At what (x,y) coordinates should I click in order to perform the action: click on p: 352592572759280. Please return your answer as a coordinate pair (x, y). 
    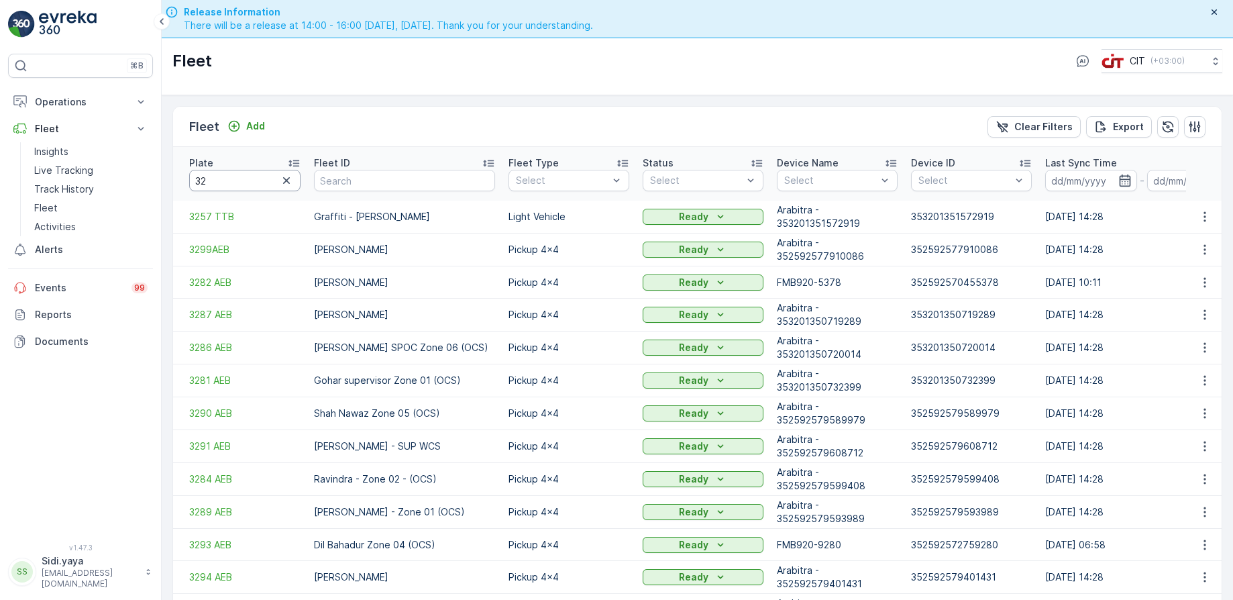
    Looking at the image, I should click on (955, 545).